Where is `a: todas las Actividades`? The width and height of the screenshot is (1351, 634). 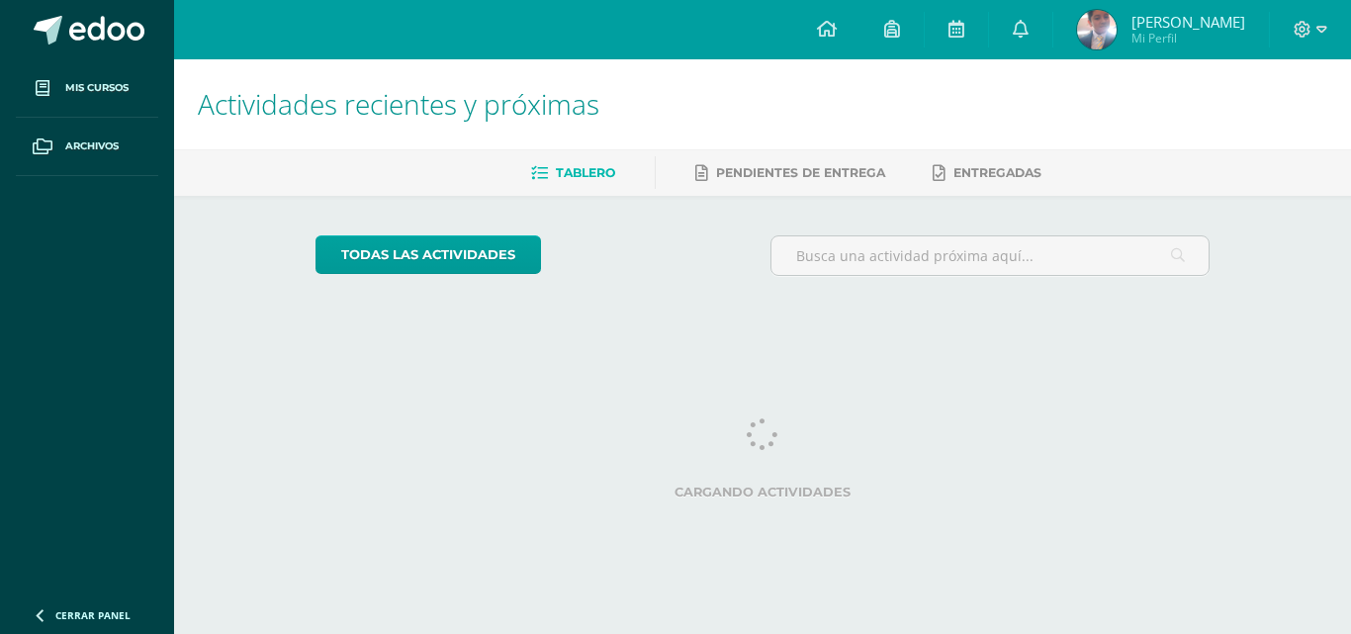
a: todas las Actividades is located at coordinates (428, 254).